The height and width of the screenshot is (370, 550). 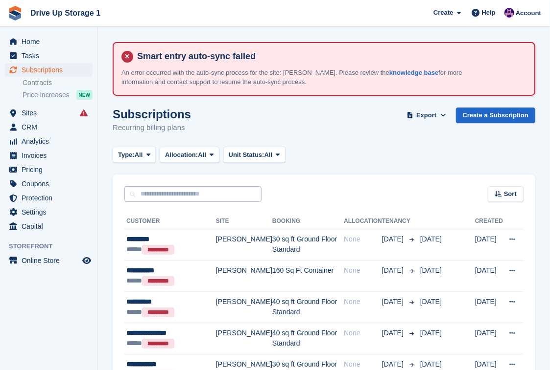 What do you see at coordinates (57, 83) in the screenshot?
I see `a: Contracts` at bounding box center [57, 83].